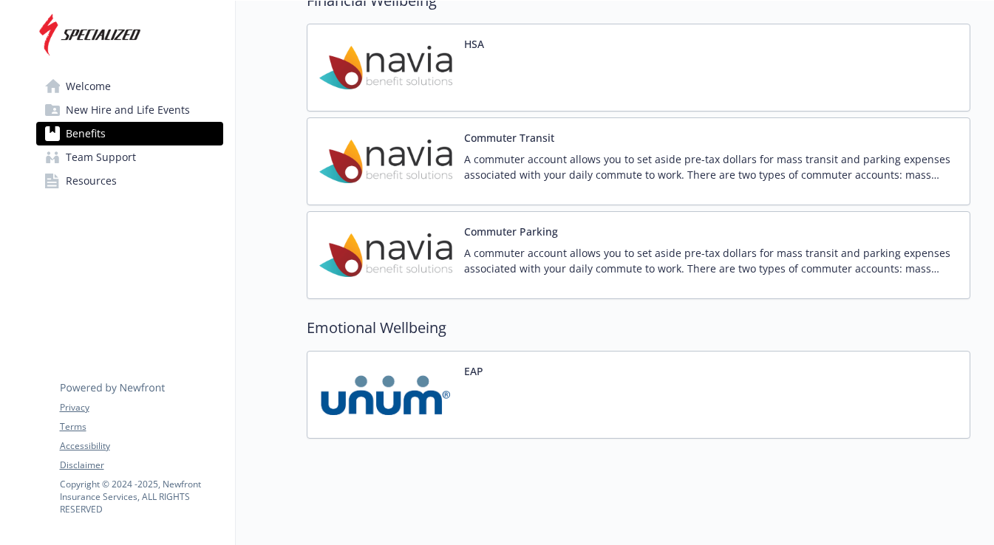 The image size is (994, 545). I want to click on a: Terms, so click(141, 427).